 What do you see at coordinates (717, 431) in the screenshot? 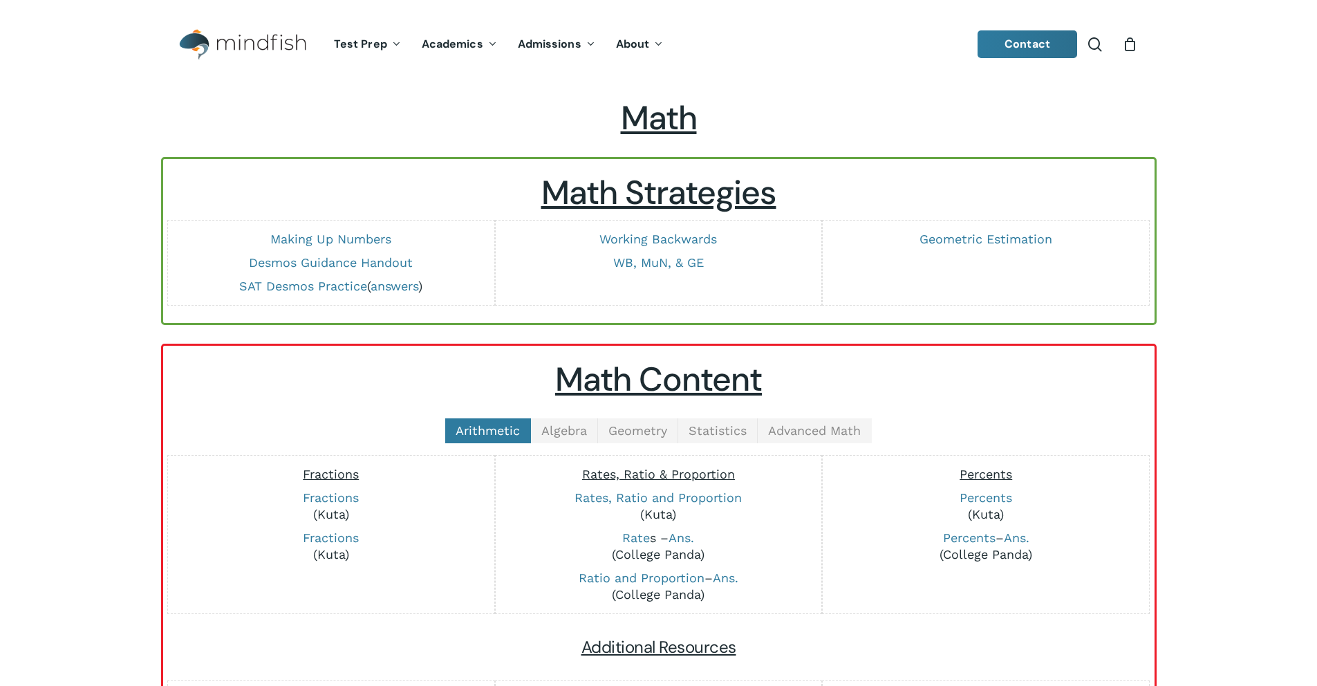
I see `a: Statistics` at bounding box center [717, 431].